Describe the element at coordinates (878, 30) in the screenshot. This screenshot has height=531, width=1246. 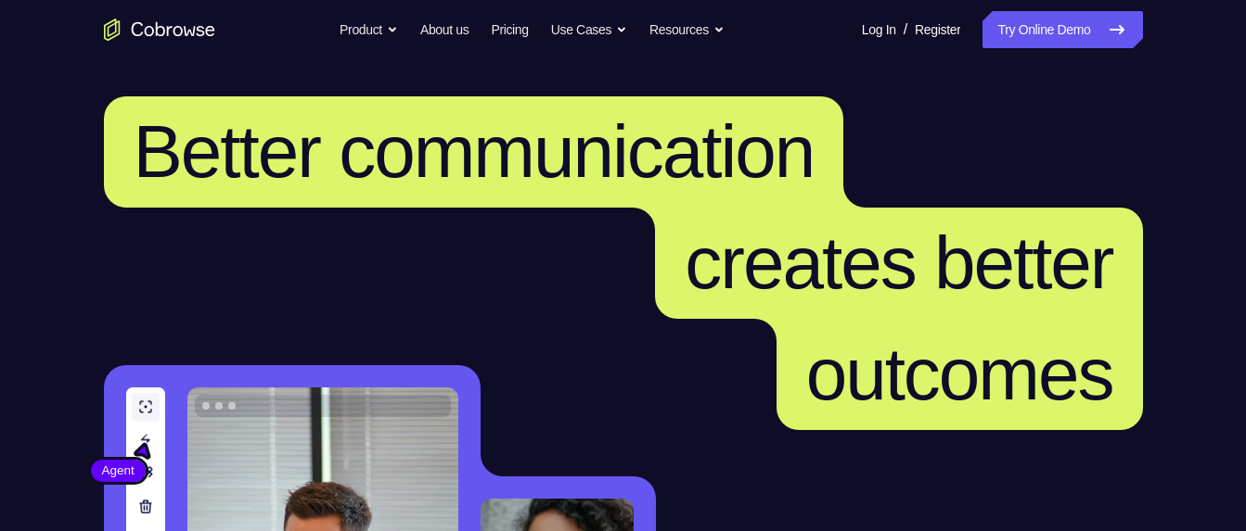
I see `a: Log In` at that location.